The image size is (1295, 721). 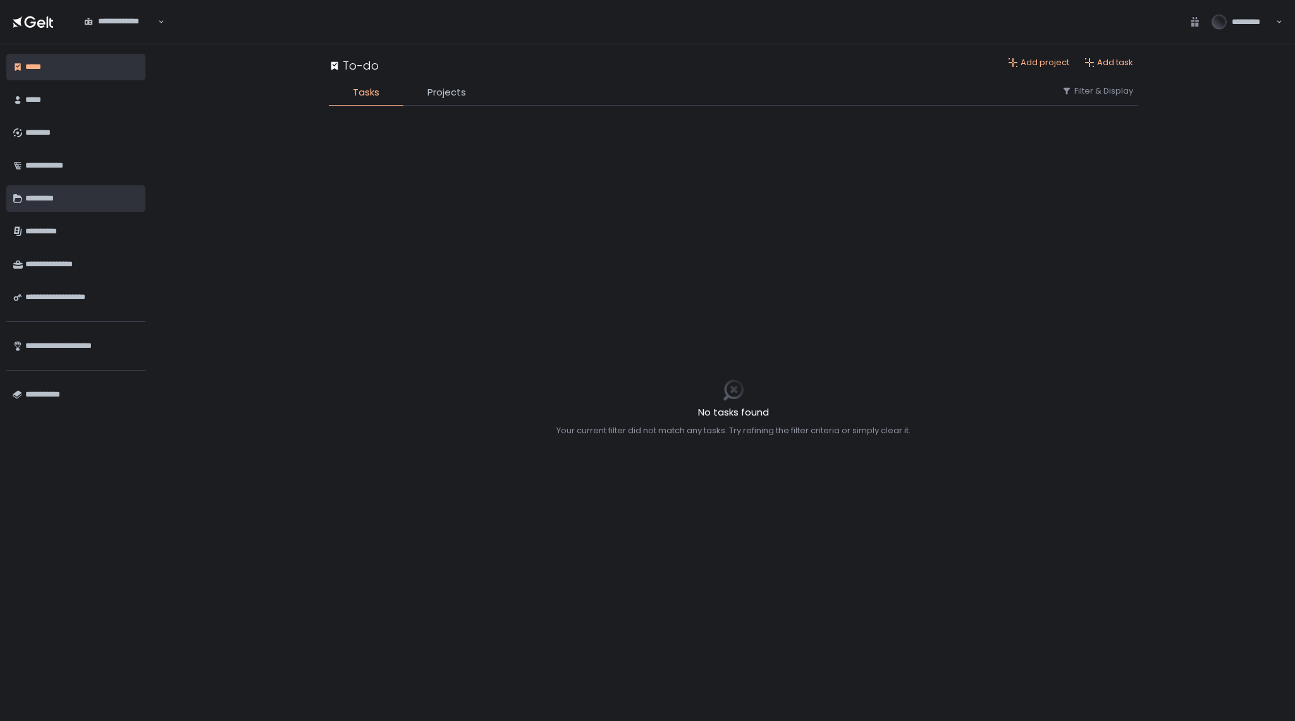 I want to click on div: Filter & Display, so click(x=1097, y=91).